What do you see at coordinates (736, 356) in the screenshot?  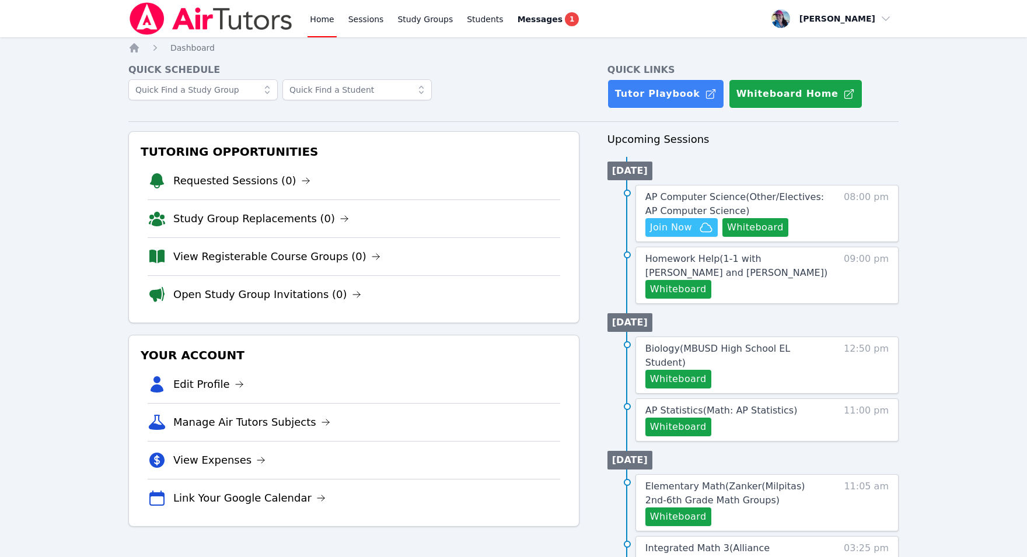 I see `a: Biology(MBUSD High School EL Student)` at bounding box center [736, 356].